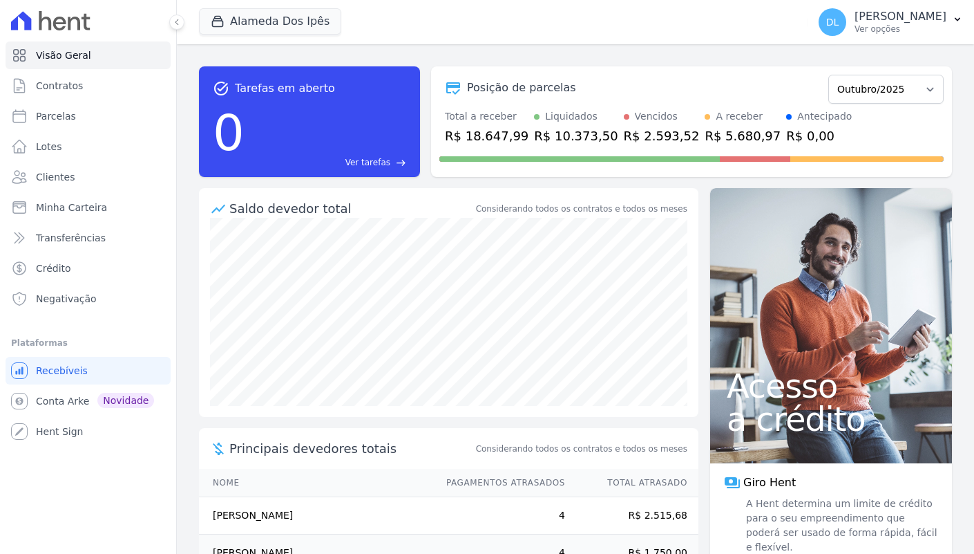 Image resolution: width=974 pixels, height=554 pixels. What do you see at coordinates (487, 135) in the screenshot?
I see `div: R$ 18.647,99` at bounding box center [487, 135].